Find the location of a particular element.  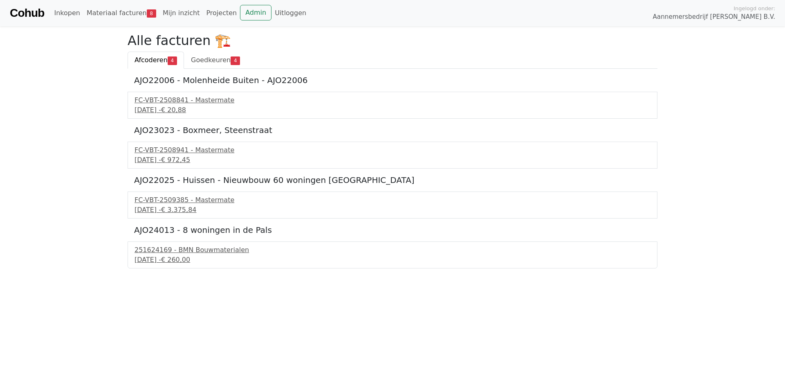

span: Goedkeuren is located at coordinates (211, 60).